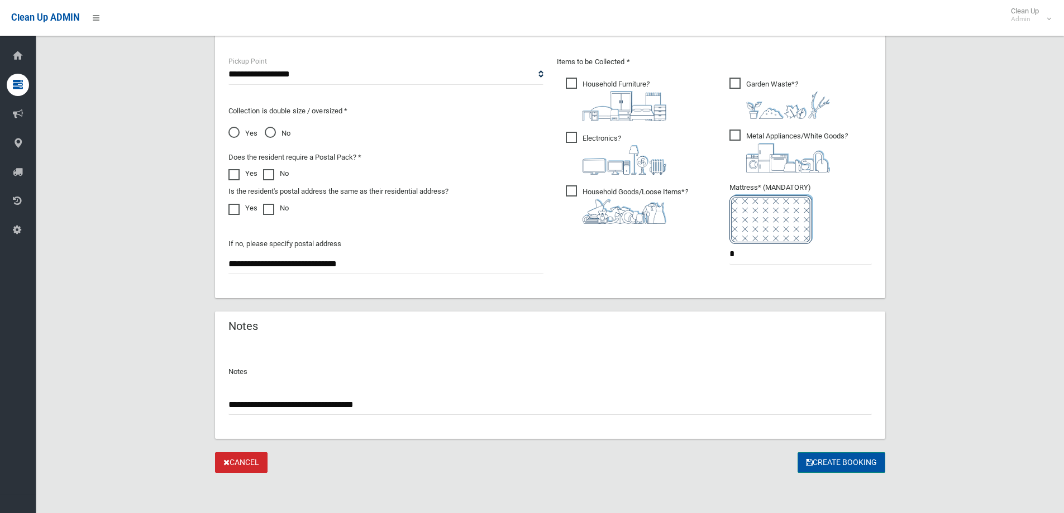 This screenshot has height=513, width=1064. I want to click on span: No, so click(278, 133).